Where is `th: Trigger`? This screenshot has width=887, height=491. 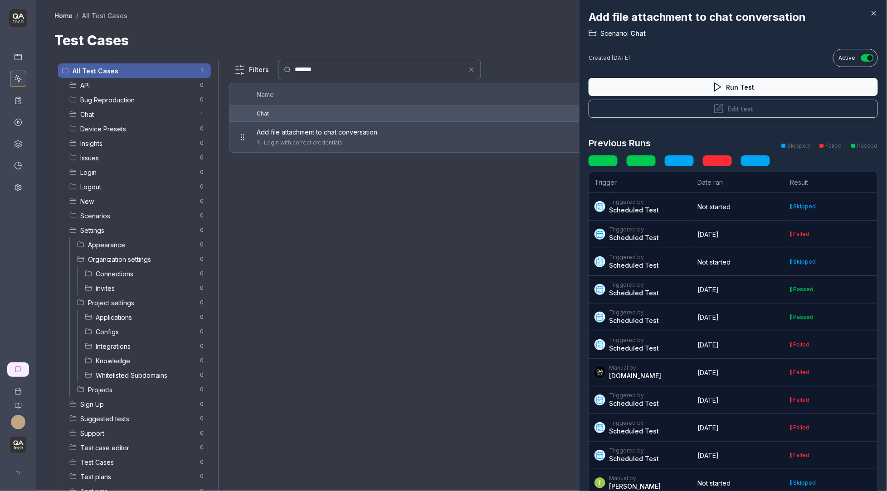 th: Trigger is located at coordinates (640, 183).